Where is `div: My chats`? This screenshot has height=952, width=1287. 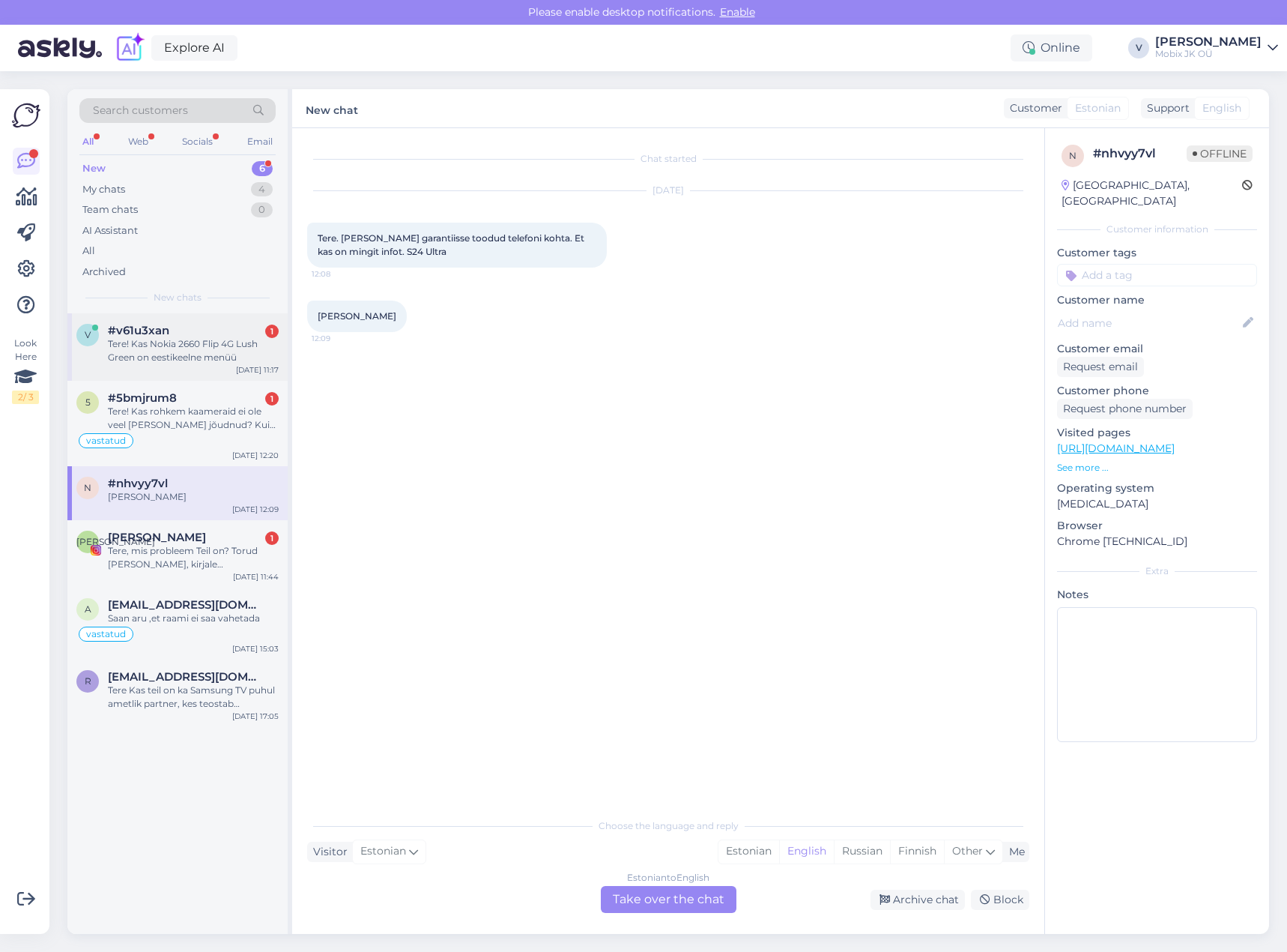
div: My chats is located at coordinates (103, 190).